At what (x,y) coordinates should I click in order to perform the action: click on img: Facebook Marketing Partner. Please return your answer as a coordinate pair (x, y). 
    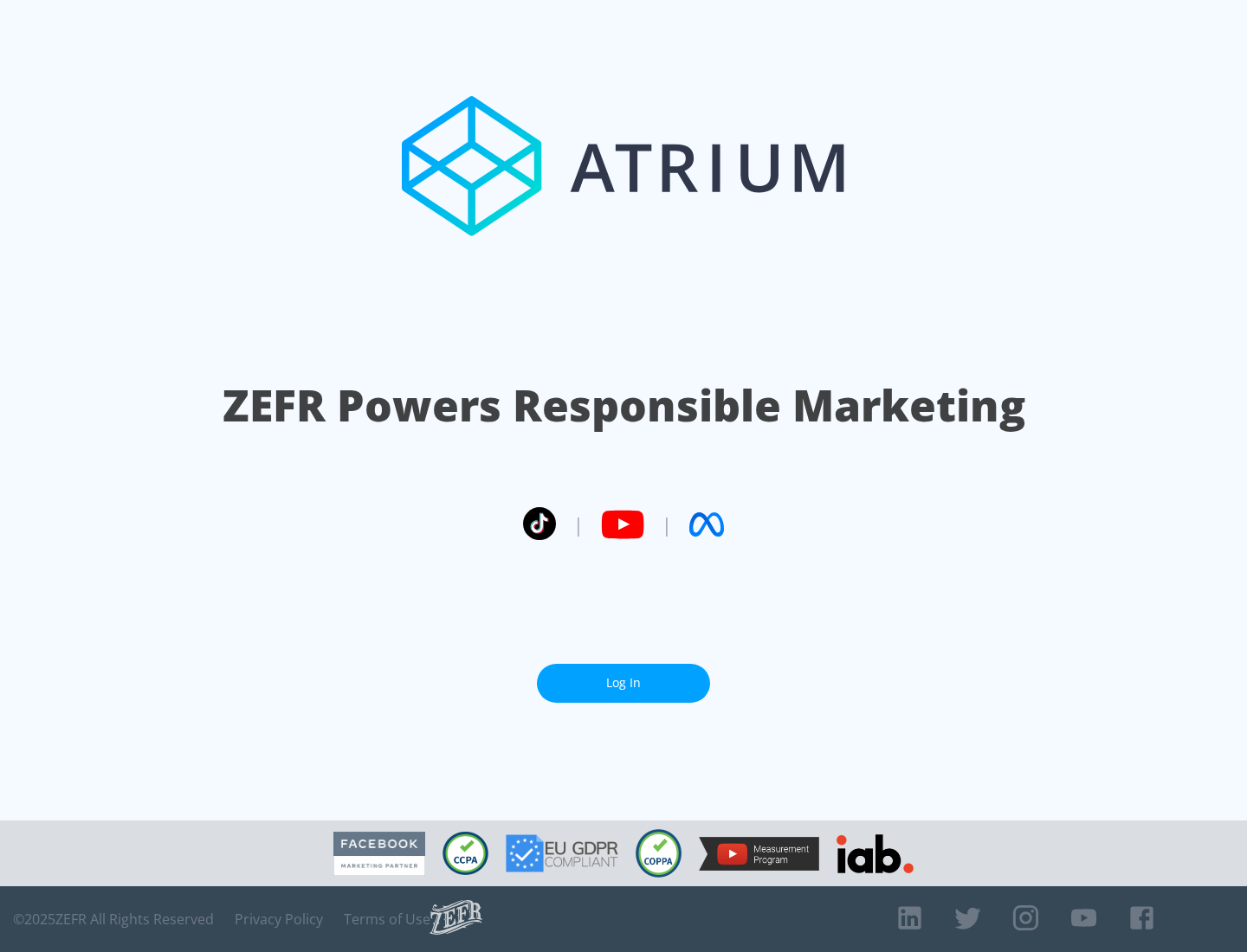
    Looking at the image, I should click on (379, 854).